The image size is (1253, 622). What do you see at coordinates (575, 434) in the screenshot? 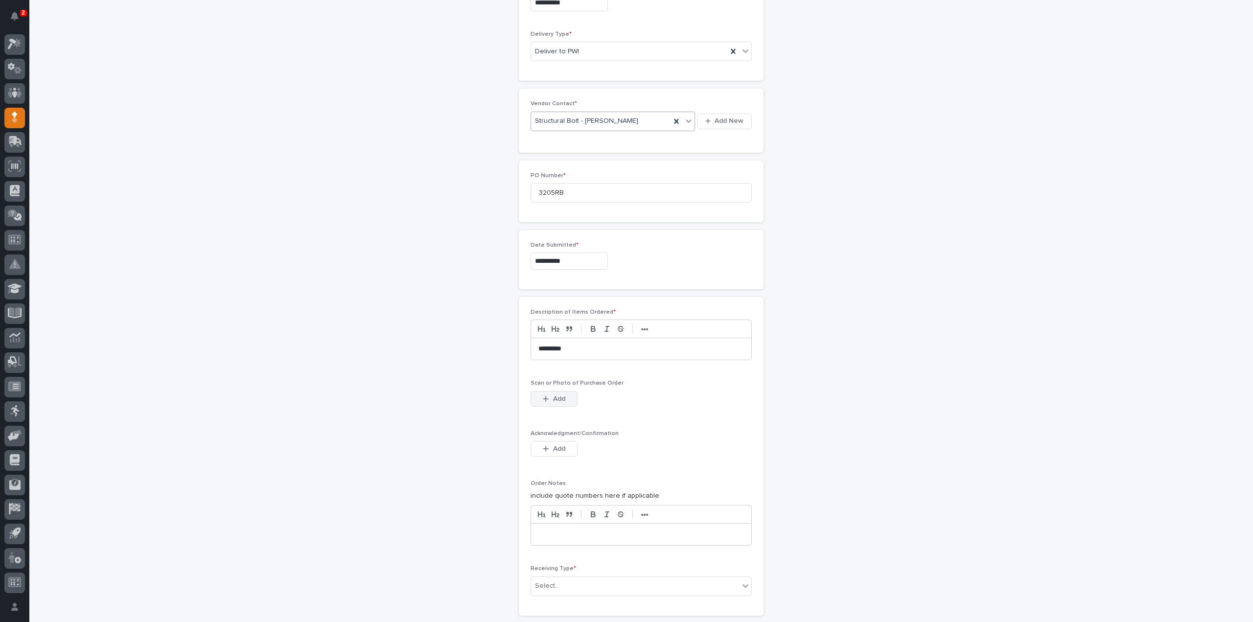
I see `span: Acknowledgment/Confirmation` at bounding box center [575, 434].